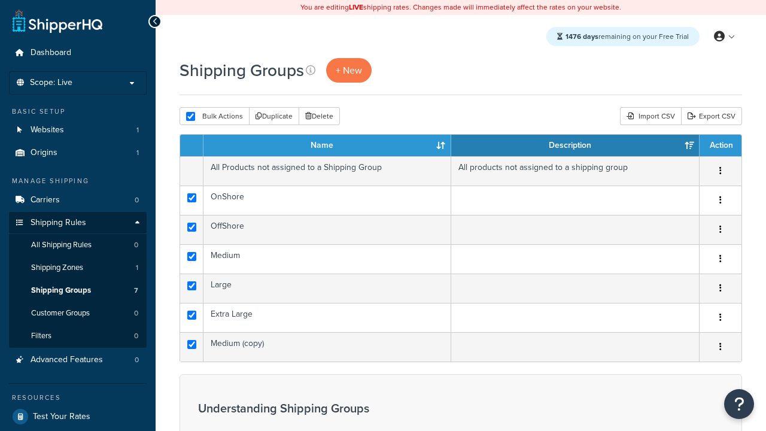 The height and width of the screenshot is (431, 766). I want to click on span: Websites, so click(47, 130).